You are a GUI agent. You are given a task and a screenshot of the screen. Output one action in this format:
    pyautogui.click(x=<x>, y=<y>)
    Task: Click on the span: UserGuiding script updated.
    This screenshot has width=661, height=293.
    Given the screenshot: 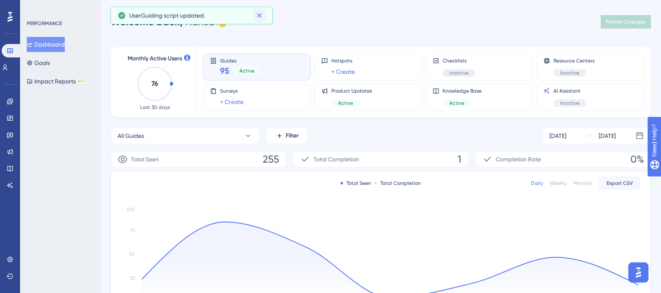 What is the action you would take?
    pyautogui.click(x=167, y=15)
    